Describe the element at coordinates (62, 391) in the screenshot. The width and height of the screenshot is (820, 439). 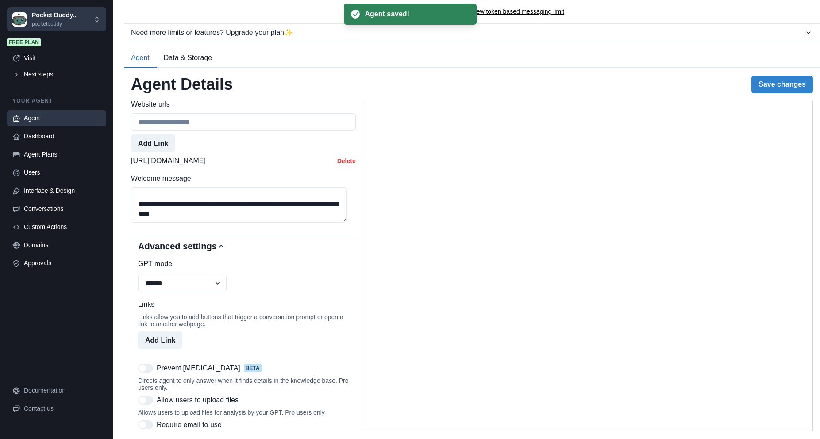
I see `div: Documentation` at that location.